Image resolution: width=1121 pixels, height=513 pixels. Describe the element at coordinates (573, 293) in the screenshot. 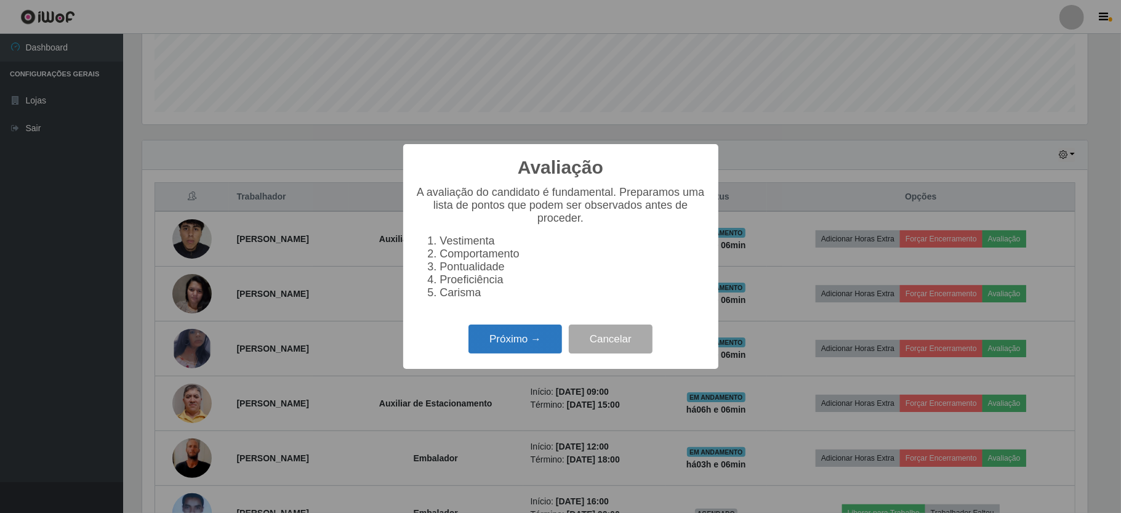

I see `li: Carisma` at that location.